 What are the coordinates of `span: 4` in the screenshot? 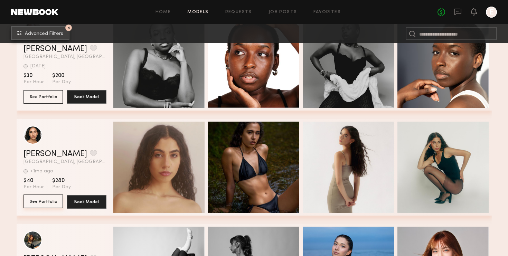 It's located at (69, 28).